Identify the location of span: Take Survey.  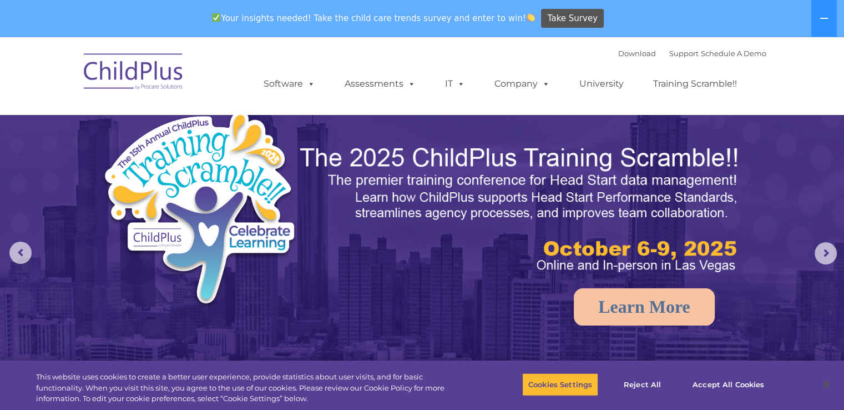
(573, 18).